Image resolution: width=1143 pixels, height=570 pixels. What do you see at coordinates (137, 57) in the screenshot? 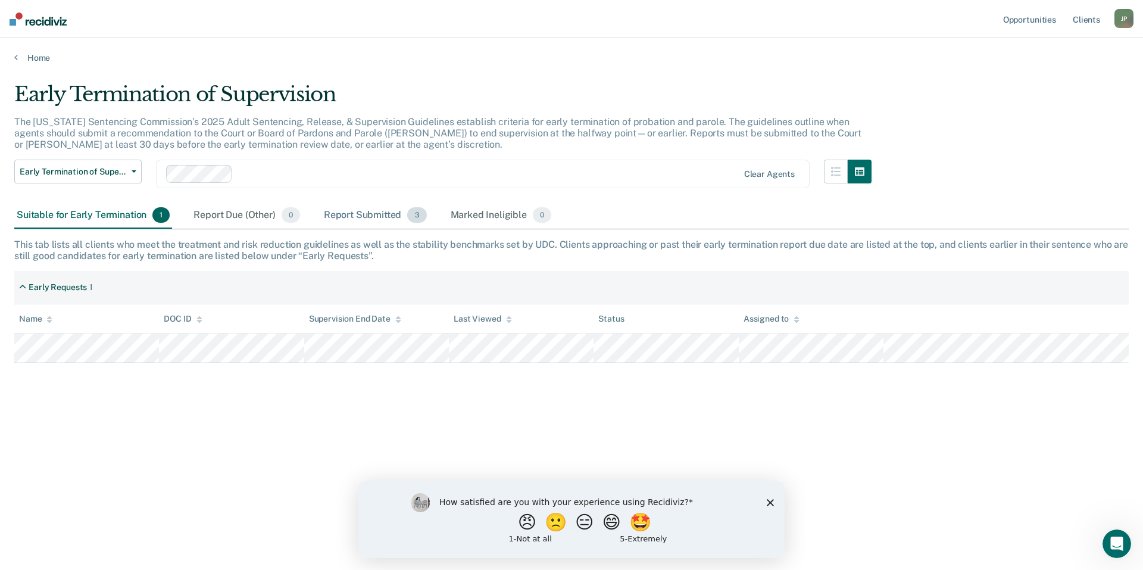
I see `div: 1 - Not at all` at bounding box center [137, 57].